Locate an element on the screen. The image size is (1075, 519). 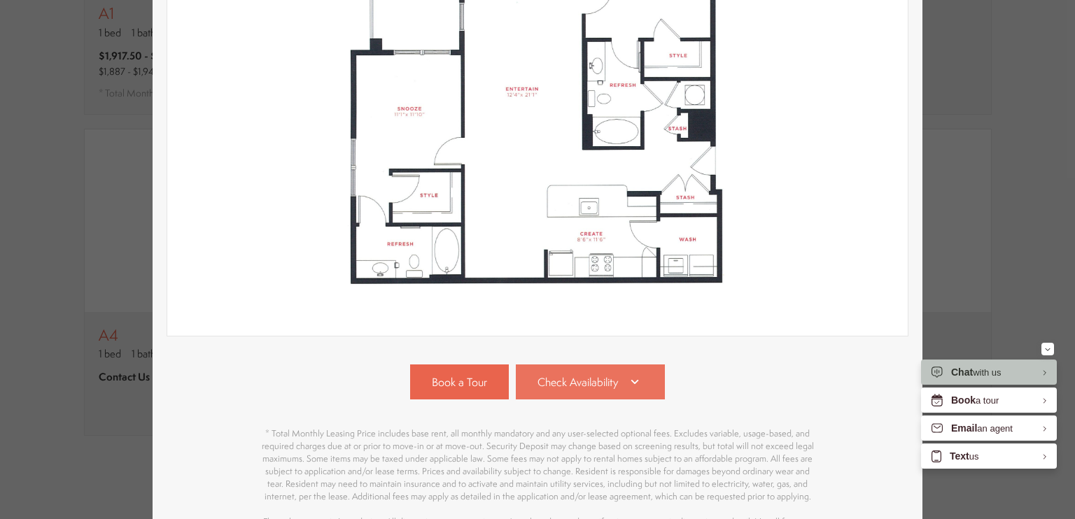
a: Book a Tour is located at coordinates (459, 382).